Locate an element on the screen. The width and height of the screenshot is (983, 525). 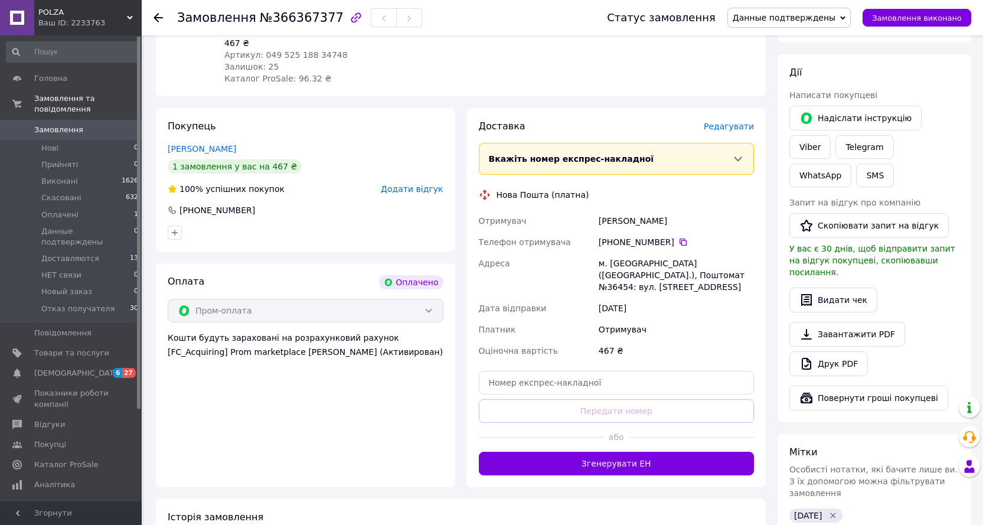
span: Артикул: 049 525 188 34748 is located at coordinates (286, 55).